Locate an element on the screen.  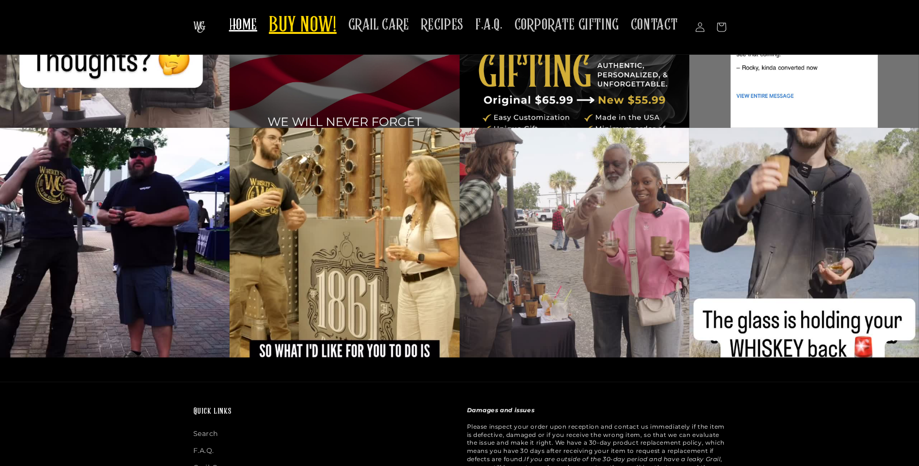
a: CONTACT is located at coordinates (655, 25).